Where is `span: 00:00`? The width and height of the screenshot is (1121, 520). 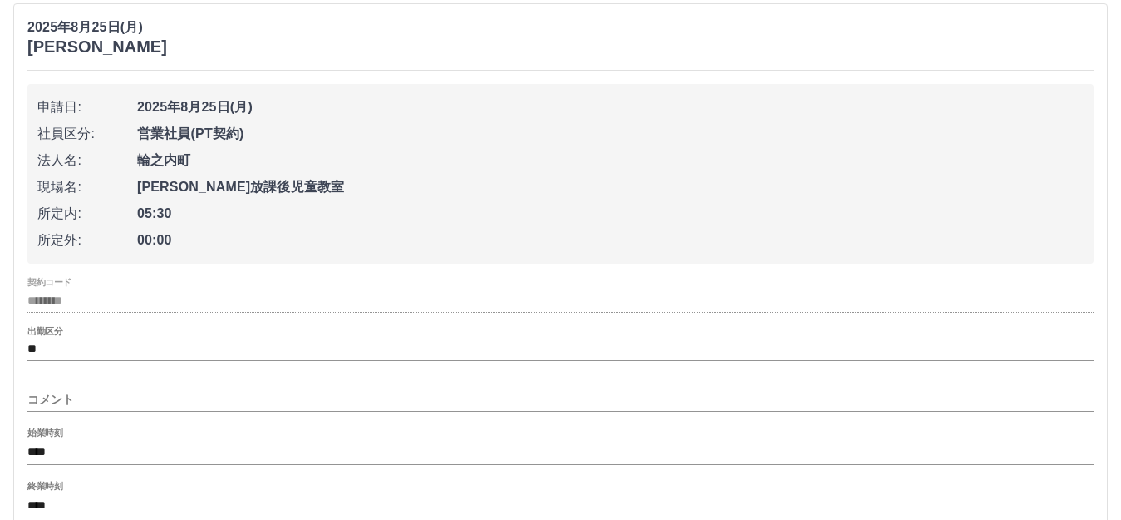
span: 00:00 is located at coordinates (610, 240).